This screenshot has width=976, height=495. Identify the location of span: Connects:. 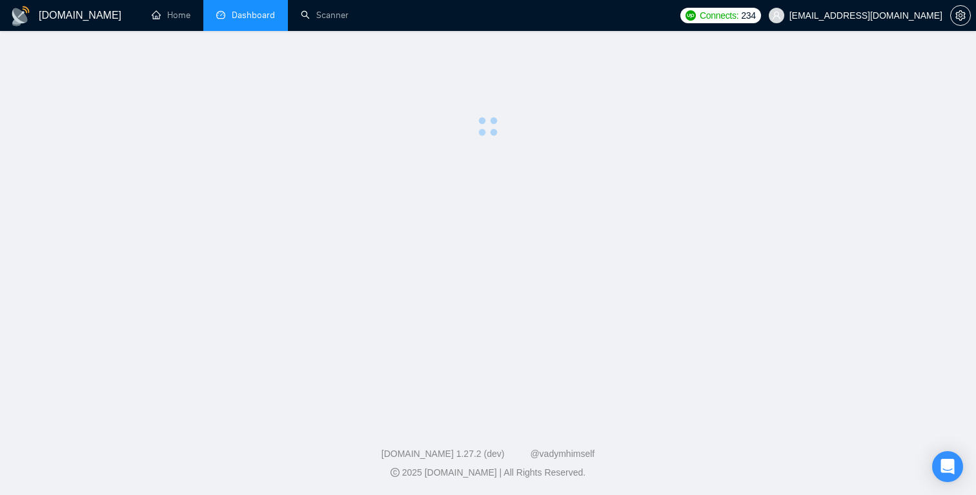
(719, 15).